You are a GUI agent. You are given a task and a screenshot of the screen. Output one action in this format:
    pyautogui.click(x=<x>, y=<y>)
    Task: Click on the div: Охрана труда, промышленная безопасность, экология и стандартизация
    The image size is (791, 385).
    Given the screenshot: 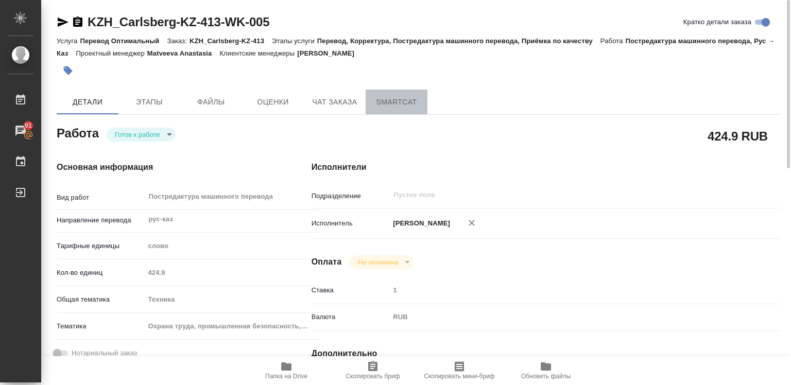 What is the action you would take?
    pyautogui.click(x=232, y=326)
    